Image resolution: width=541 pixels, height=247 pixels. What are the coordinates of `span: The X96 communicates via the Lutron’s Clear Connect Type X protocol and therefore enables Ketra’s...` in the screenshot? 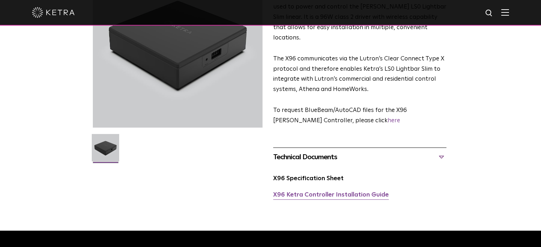 It's located at (358, 74).